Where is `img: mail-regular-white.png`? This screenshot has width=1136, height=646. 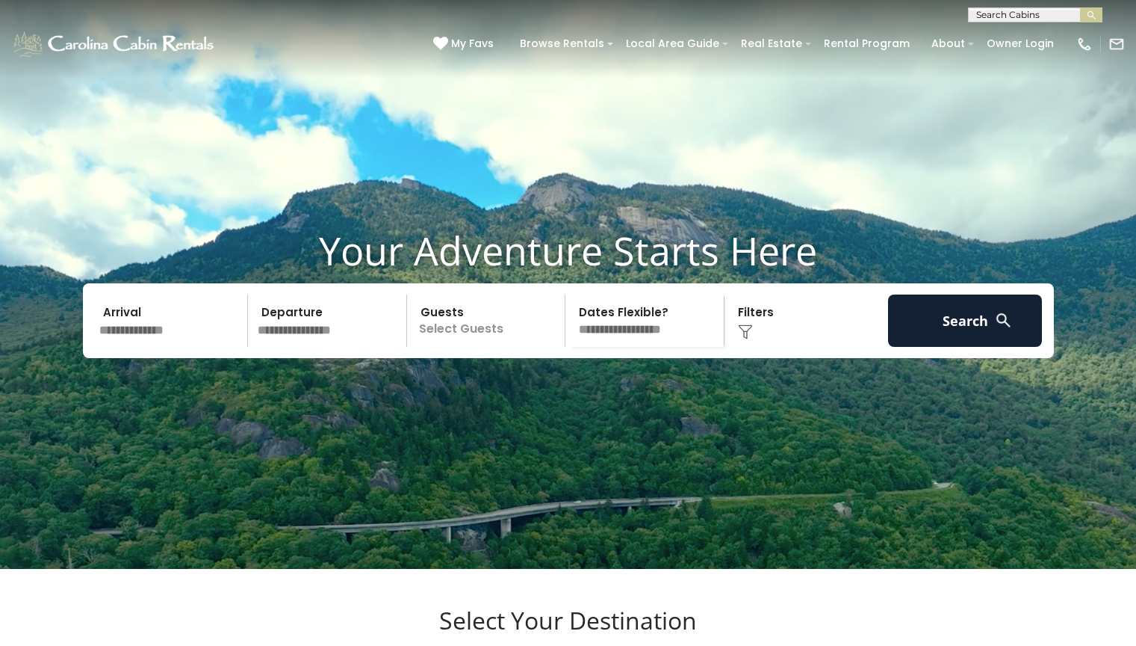 img: mail-regular-white.png is located at coordinates (1117, 44).